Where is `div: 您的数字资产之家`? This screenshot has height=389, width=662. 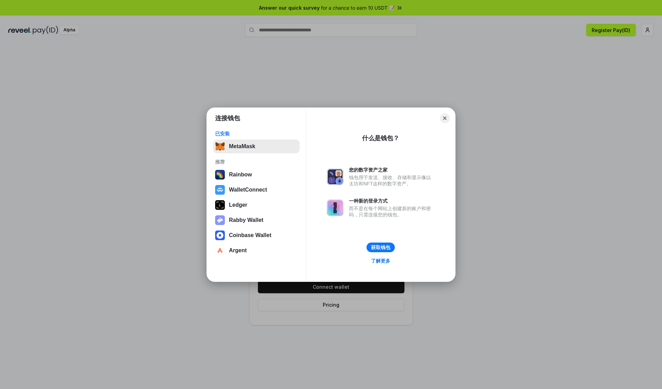 div: 您的数字资产之家 is located at coordinates (391, 170).